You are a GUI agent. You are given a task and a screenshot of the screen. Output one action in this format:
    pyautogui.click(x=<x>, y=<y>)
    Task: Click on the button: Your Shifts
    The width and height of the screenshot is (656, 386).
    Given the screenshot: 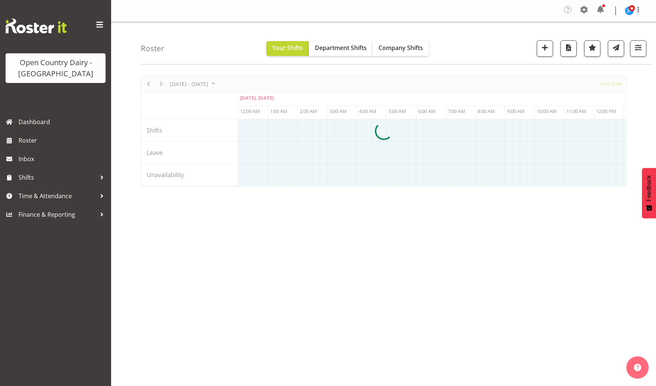 What is the action you would take?
    pyautogui.click(x=287, y=49)
    